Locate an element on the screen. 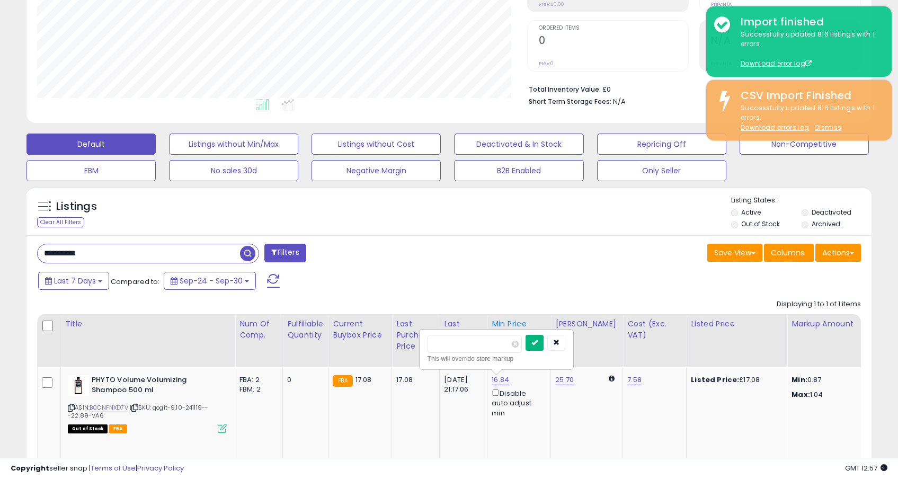 The image size is (898, 479). b: Short Term Storage Fees: is located at coordinates (570, 101).